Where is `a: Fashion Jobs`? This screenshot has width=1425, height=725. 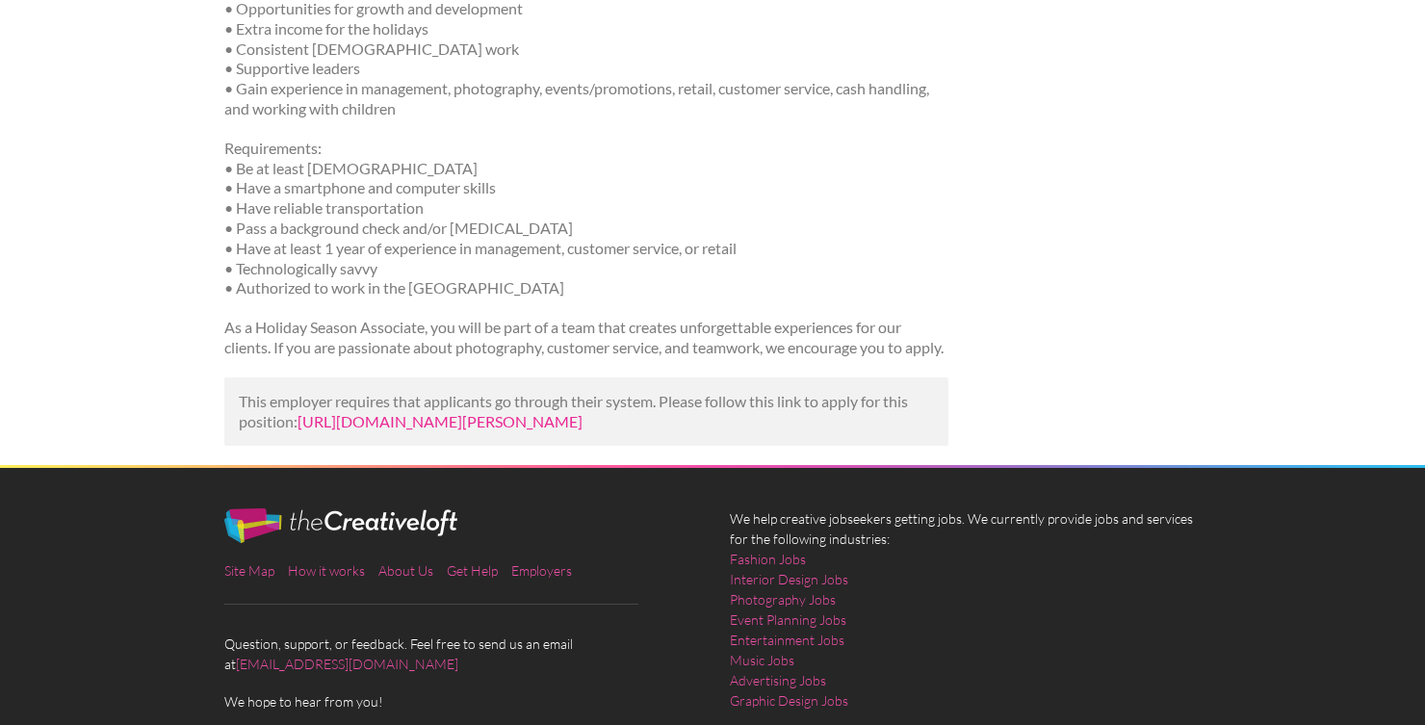
a: Fashion Jobs is located at coordinates (767, 558).